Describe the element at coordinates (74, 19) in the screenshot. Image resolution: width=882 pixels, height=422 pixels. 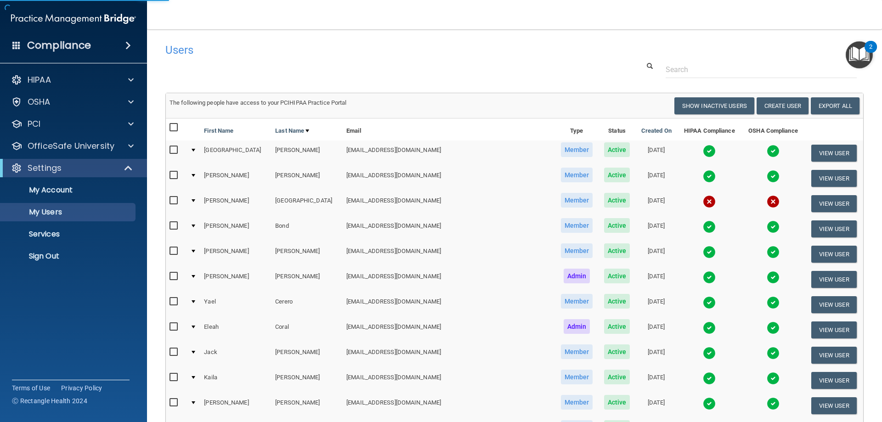
I see `img: PMB logo` at that location.